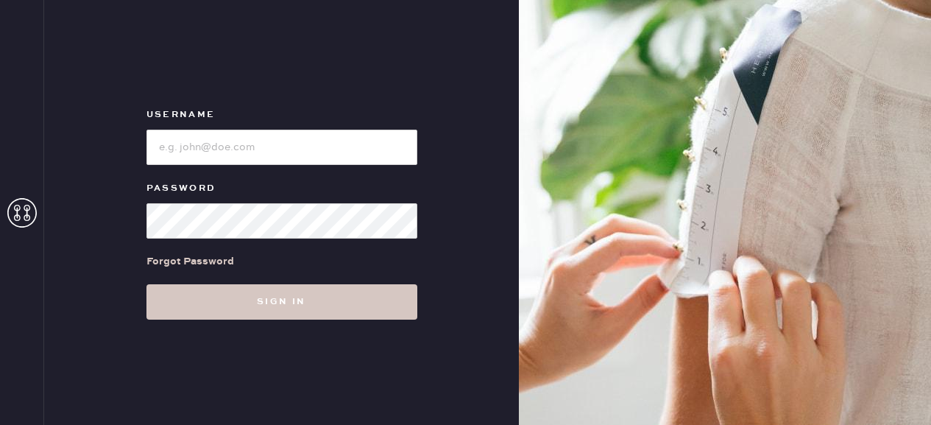  What do you see at coordinates (282, 147) in the screenshot?
I see `input: e.g. john@doe.com` at bounding box center [282, 147].